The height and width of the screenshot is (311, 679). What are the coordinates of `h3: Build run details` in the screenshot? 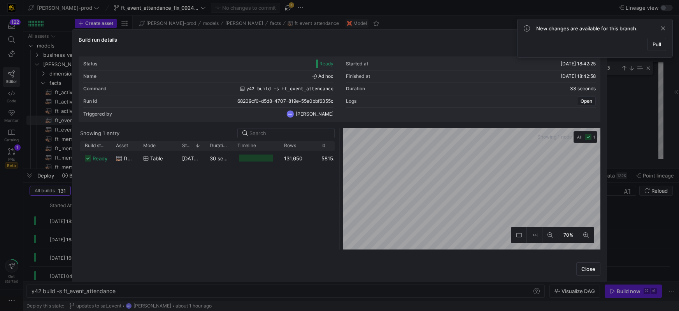 It's located at (98, 40).